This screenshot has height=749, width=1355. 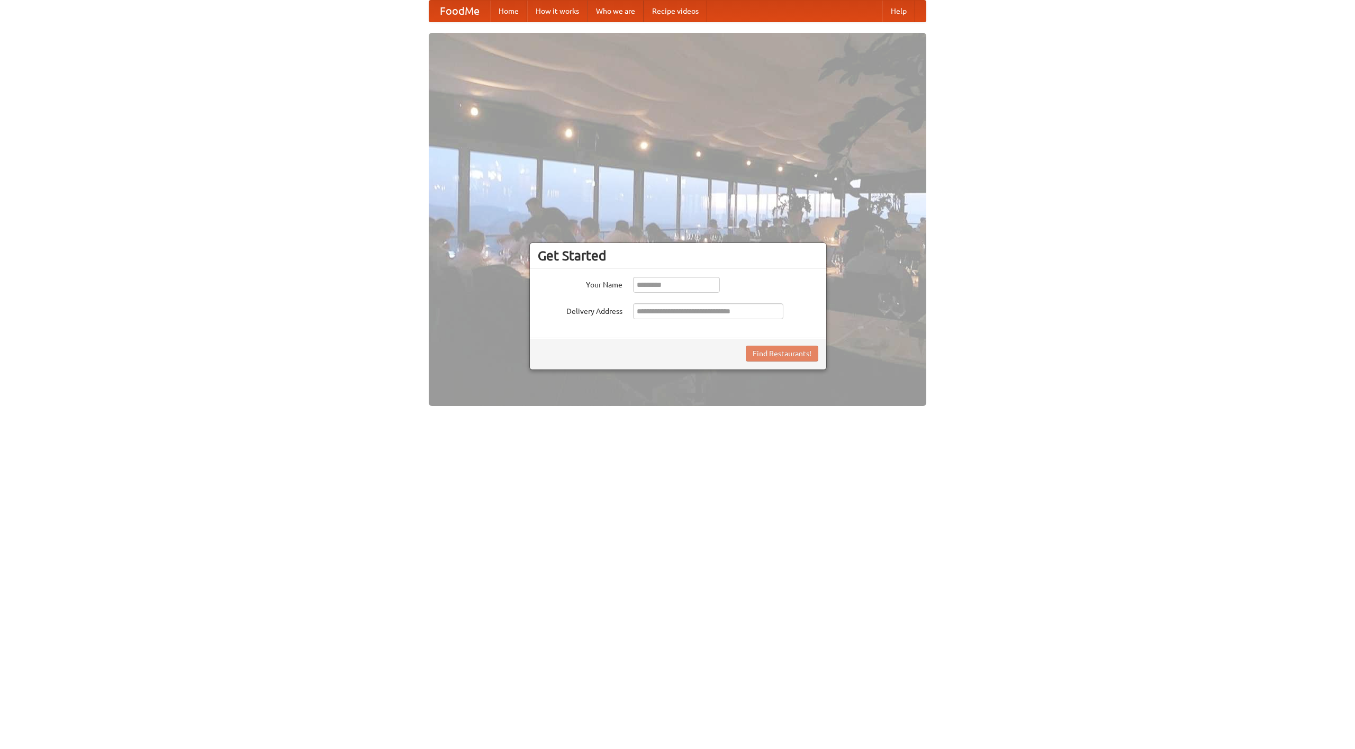 I want to click on a: How it works, so click(x=558, y=11).